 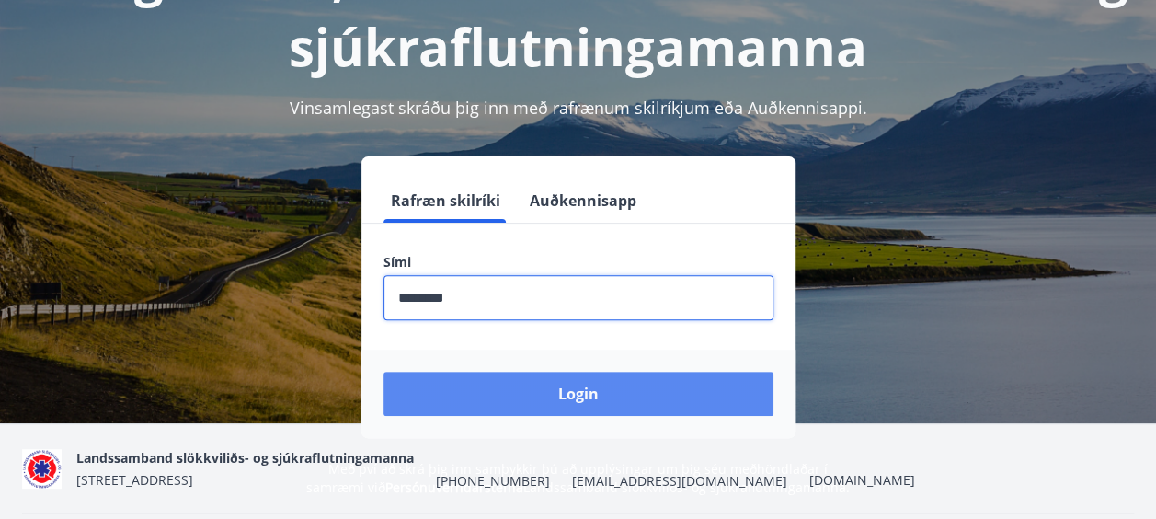 I want to click on span: Landssamband slökkviliðs- og sjúkraflutningamanna, so click(x=245, y=457).